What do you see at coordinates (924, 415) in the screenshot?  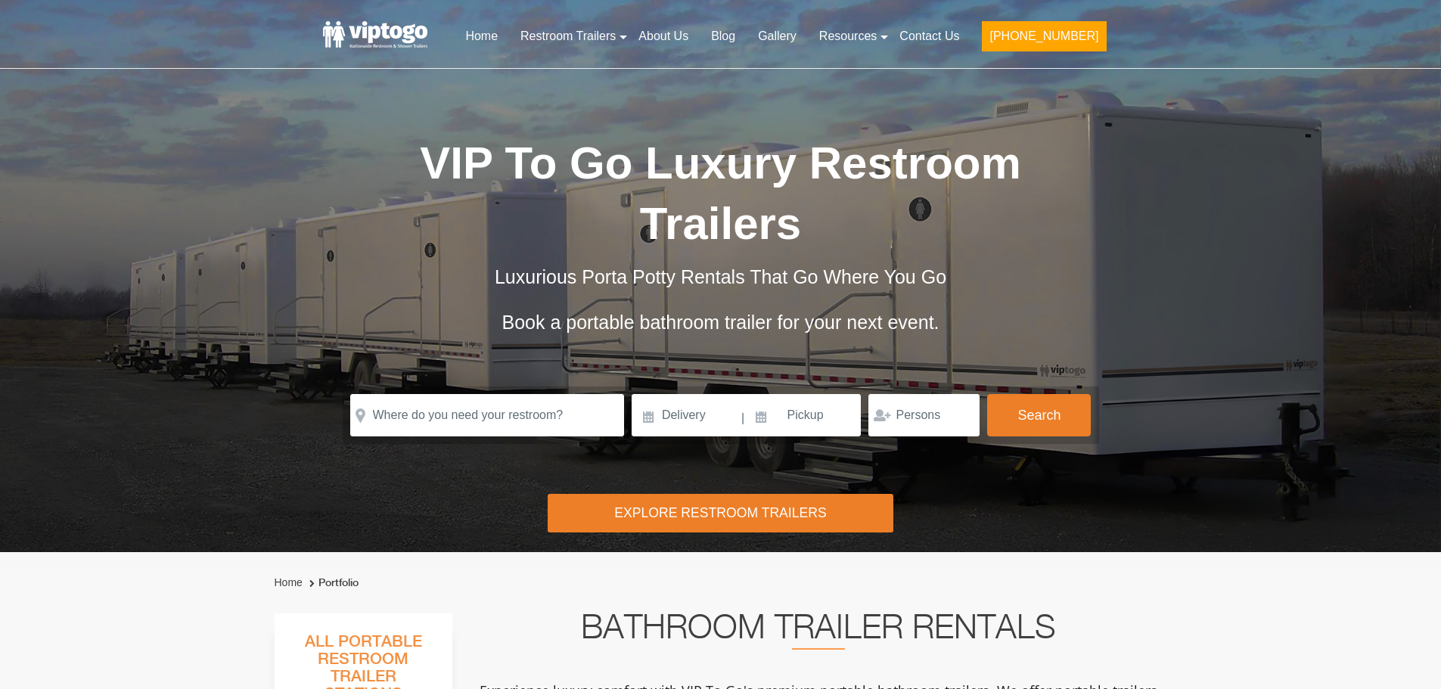 I see `input: Persons` at bounding box center [924, 415].